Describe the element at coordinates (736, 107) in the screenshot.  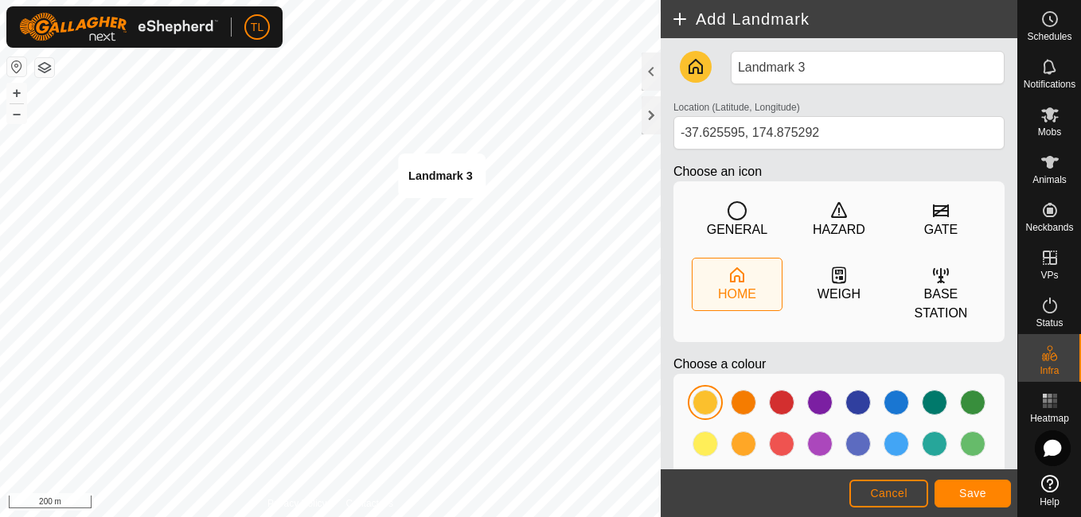
I see `label: Location (Latitude, Longitude)` at that location.